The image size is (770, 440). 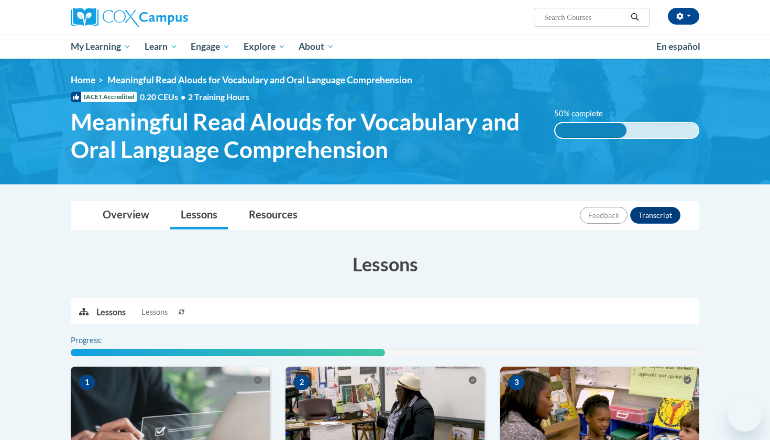 What do you see at coordinates (316, 47) in the screenshot?
I see `span: About` at bounding box center [316, 47].